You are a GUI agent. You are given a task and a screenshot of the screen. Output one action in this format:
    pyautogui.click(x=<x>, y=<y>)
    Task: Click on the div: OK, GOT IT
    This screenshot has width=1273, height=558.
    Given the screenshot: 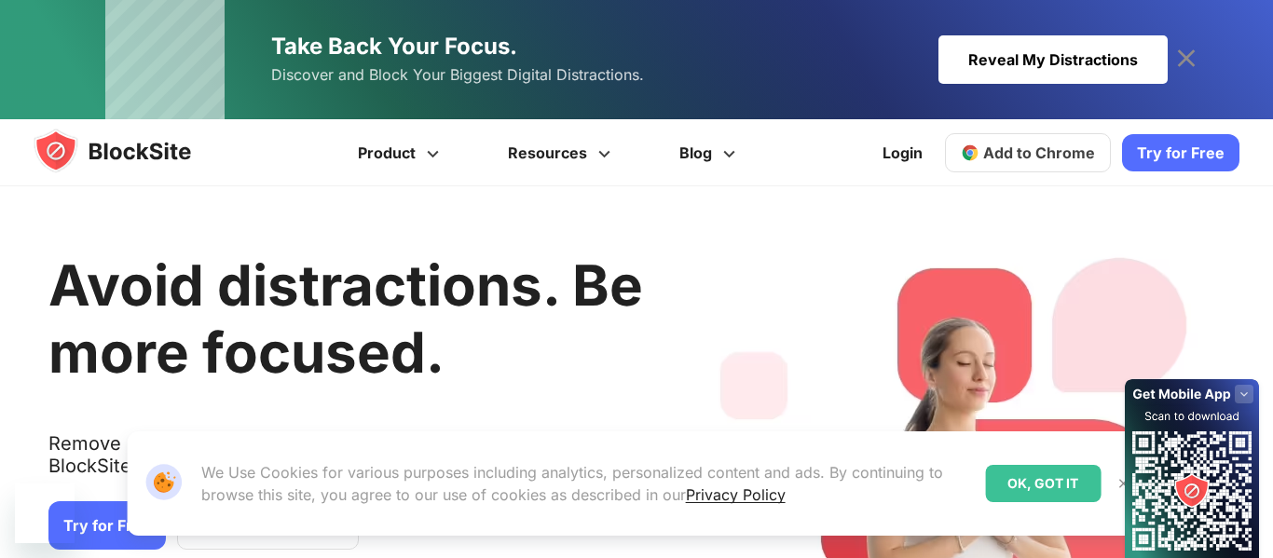 What is the action you would take?
    pyautogui.click(x=1043, y=484)
    